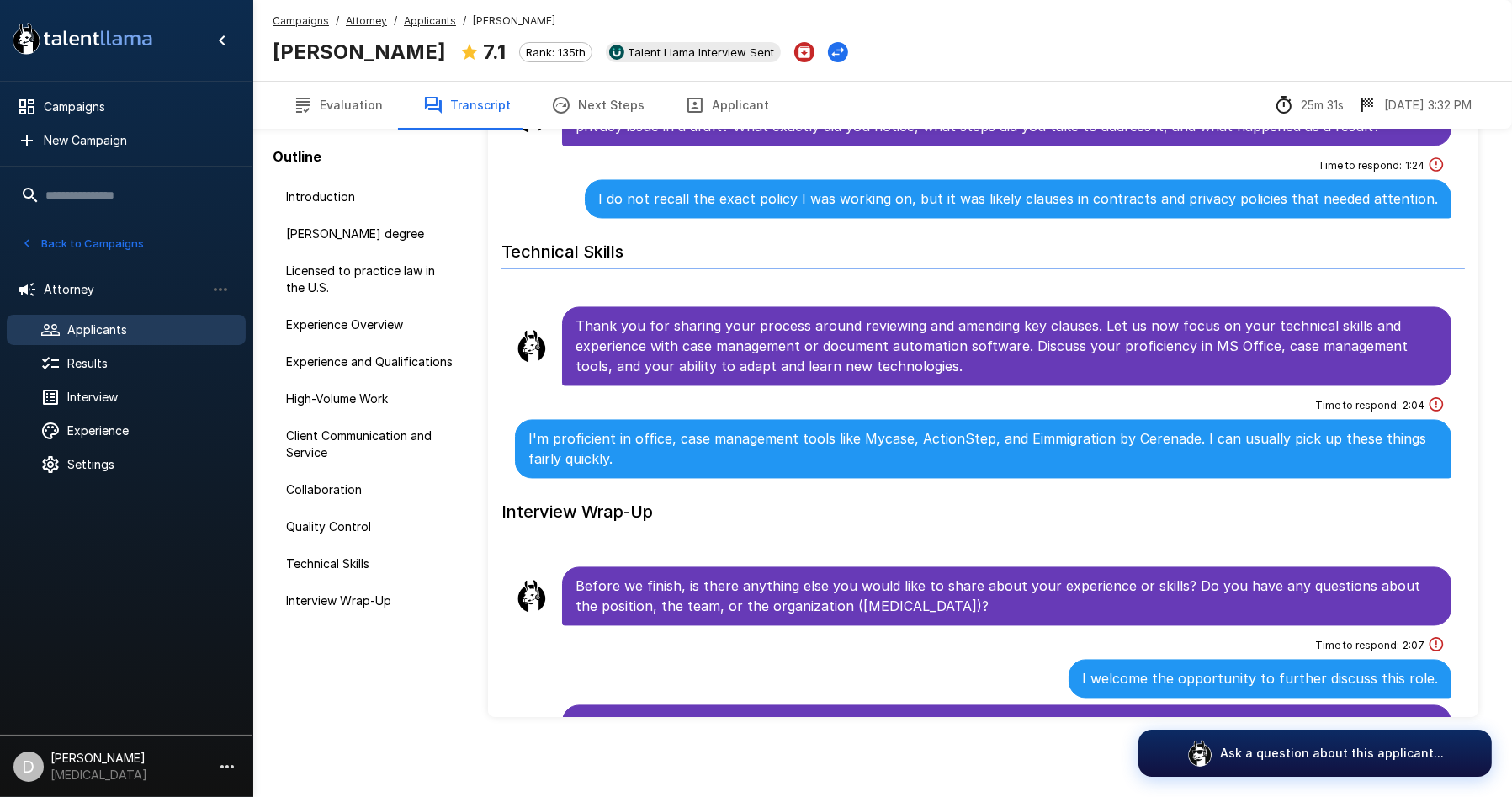 Image resolution: width=1512 pixels, height=797 pixels. Describe the element at coordinates (467, 105) in the screenshot. I see `button: Transcript` at that location.